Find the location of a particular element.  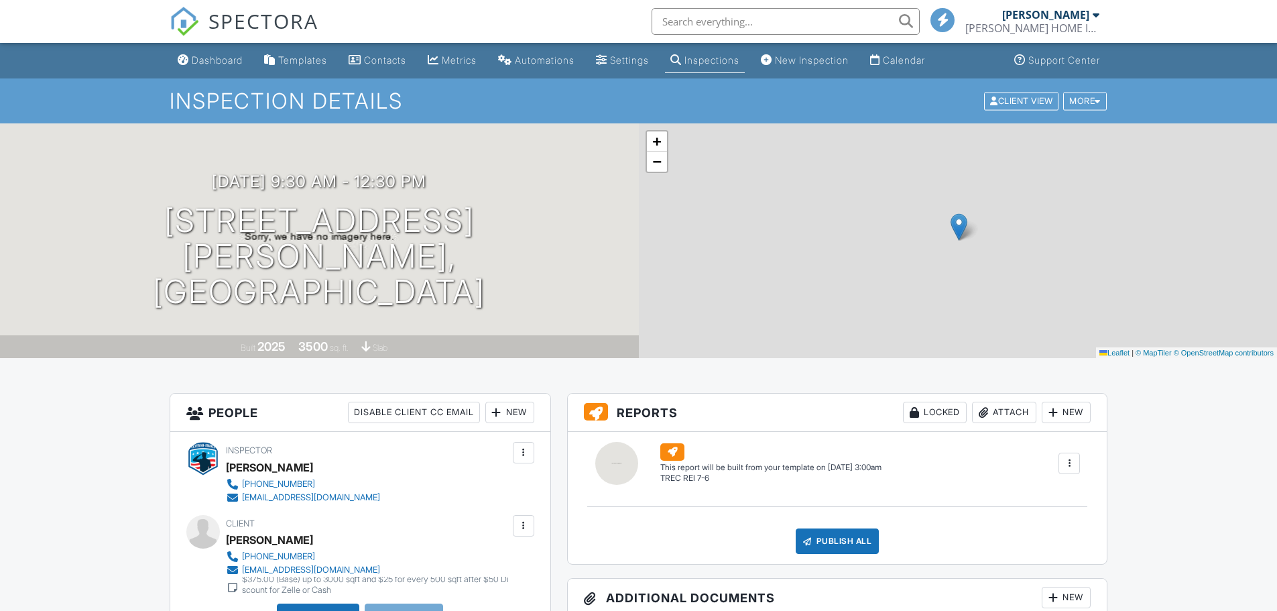

a: New Inspection is located at coordinates (805, 60).